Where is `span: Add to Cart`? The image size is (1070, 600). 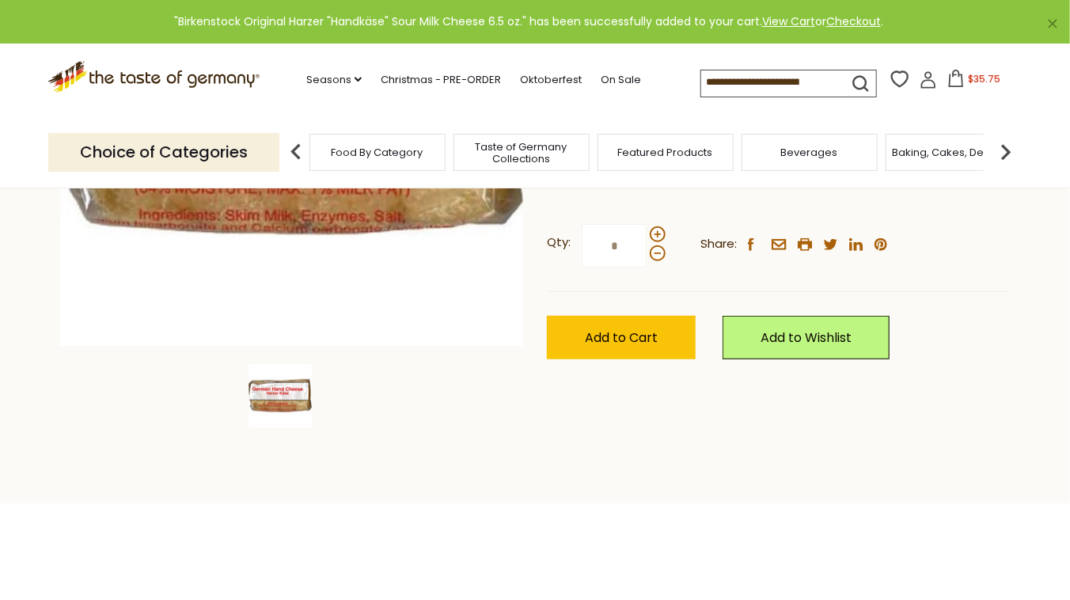
span: Add to Cart is located at coordinates (621, 337).